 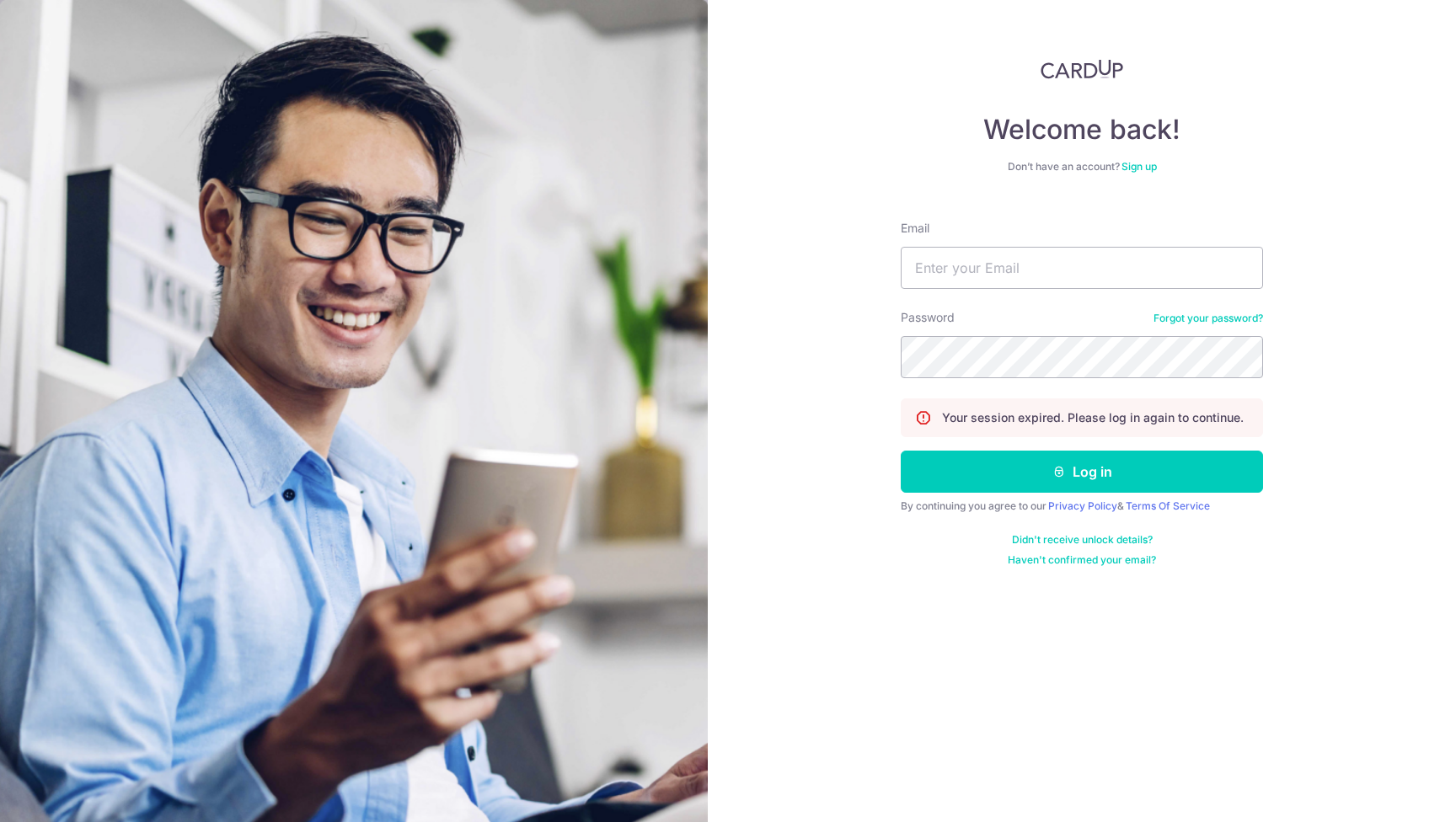 What do you see at coordinates (1081, 167) in the screenshot?
I see `div: Don’t have an account?` at bounding box center [1081, 167].